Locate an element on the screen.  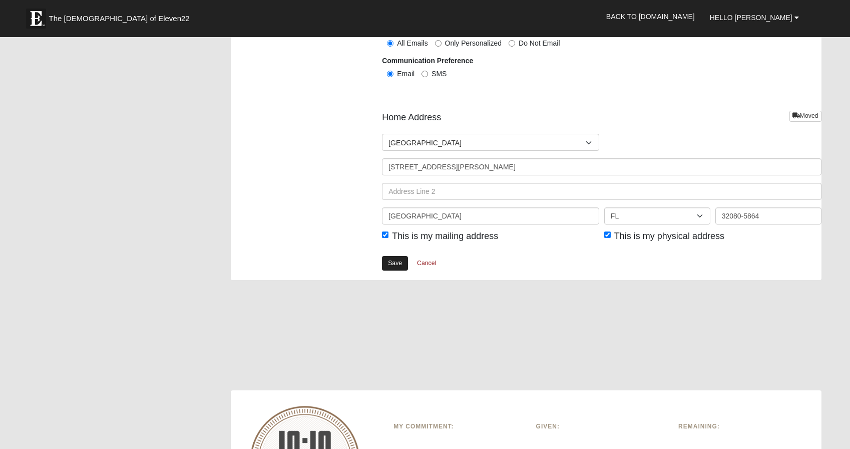
span: All Emails is located at coordinates (412, 43).